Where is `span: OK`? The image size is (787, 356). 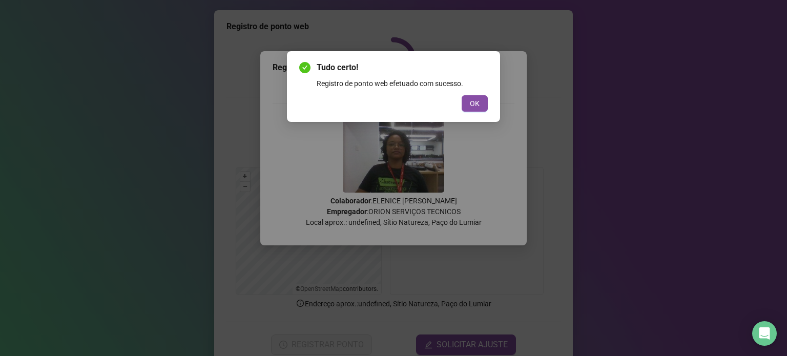
span: OK is located at coordinates (474, 103).